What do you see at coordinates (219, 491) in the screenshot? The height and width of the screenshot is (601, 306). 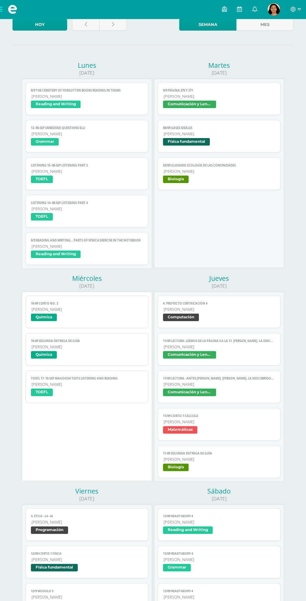 I see `div: Sábado` at bounding box center [219, 491].